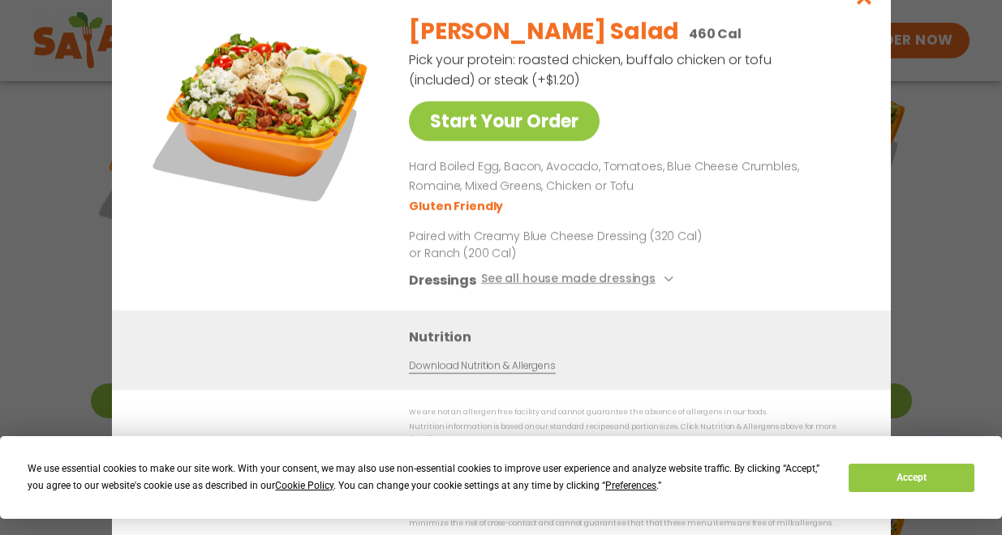 This screenshot has width=1002, height=535. What do you see at coordinates (457, 206) in the screenshot?
I see `li: Gluten Friendly` at bounding box center [457, 206].